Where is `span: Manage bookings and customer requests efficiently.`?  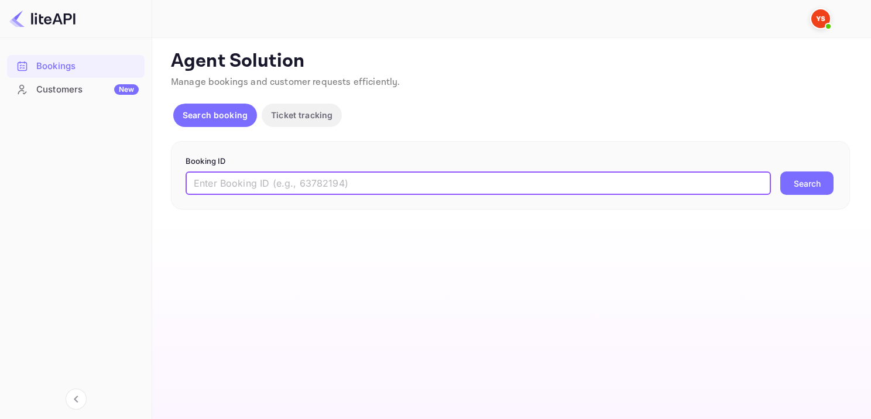
span: Manage bookings and customer requests efficiently. is located at coordinates (286, 82).